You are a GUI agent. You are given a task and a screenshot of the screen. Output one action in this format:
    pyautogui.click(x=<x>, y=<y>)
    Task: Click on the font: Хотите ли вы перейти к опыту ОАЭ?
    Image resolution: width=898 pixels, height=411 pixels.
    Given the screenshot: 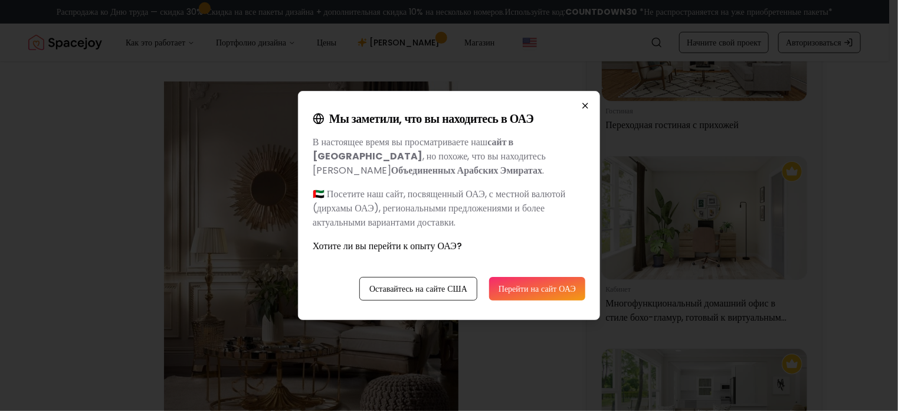 What is the action you would take?
    pyautogui.click(x=387, y=245)
    